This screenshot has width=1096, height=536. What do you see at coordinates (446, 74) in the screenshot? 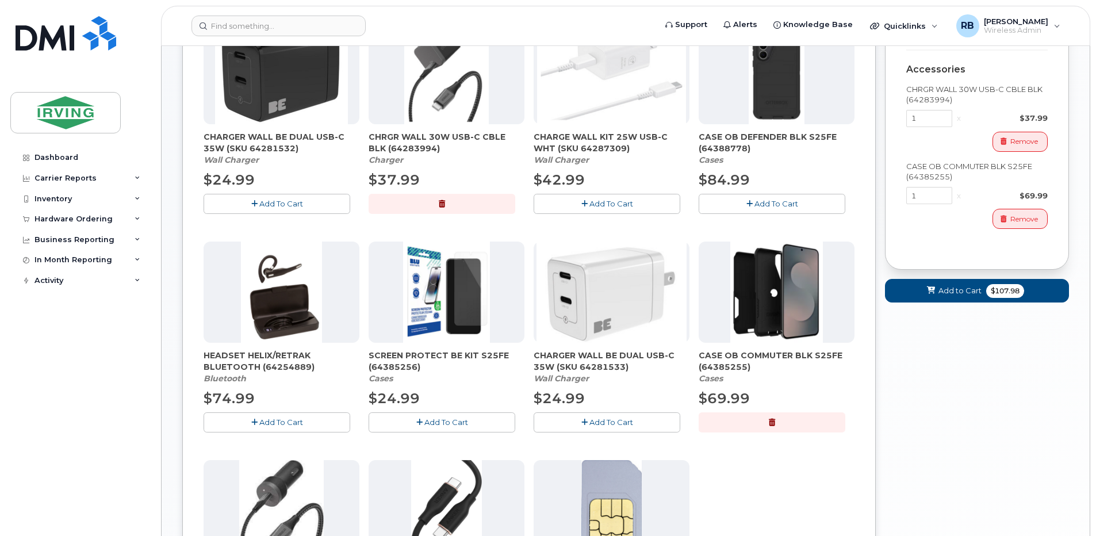
I see `img: chrgr_wall_30w_-_blk.png` at bounding box center [446, 74].